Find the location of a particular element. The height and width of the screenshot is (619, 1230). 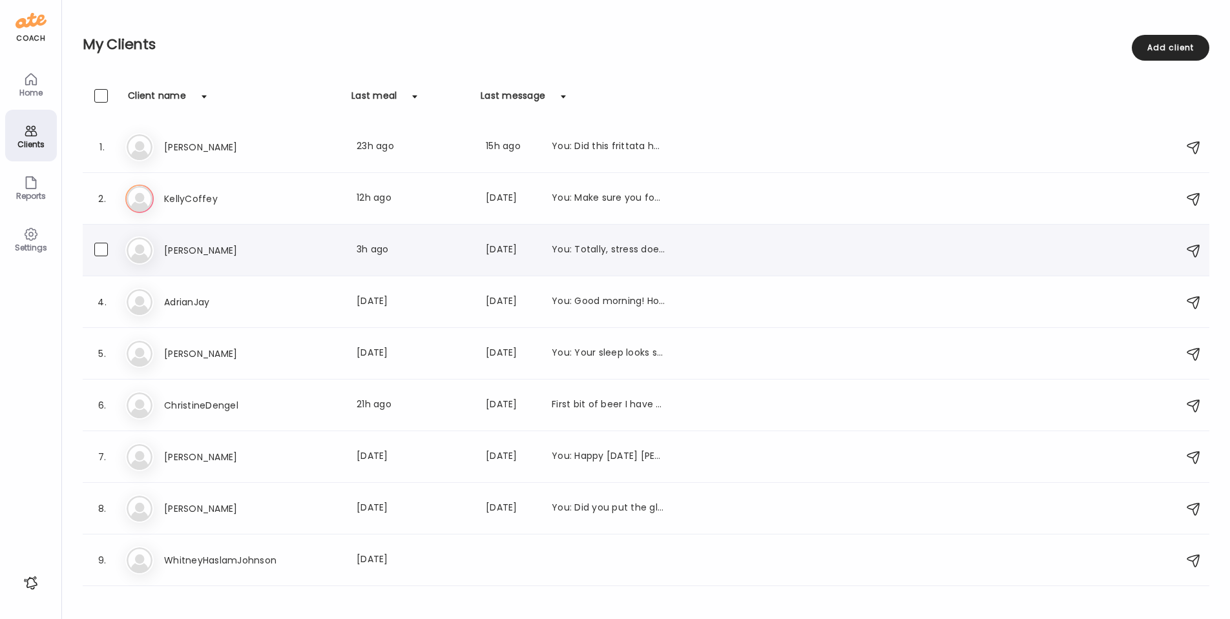

div: Settings is located at coordinates (31, 247).